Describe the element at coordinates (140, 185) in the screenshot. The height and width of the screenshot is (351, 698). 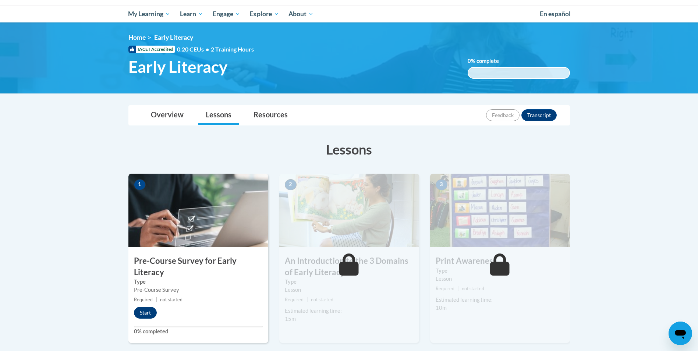
I see `span: 1` at that location.